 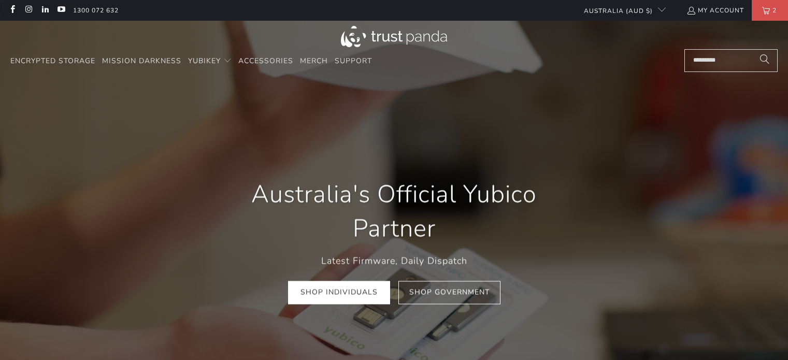 What do you see at coordinates (266, 61) in the screenshot?
I see `span: Accessories` at bounding box center [266, 61].